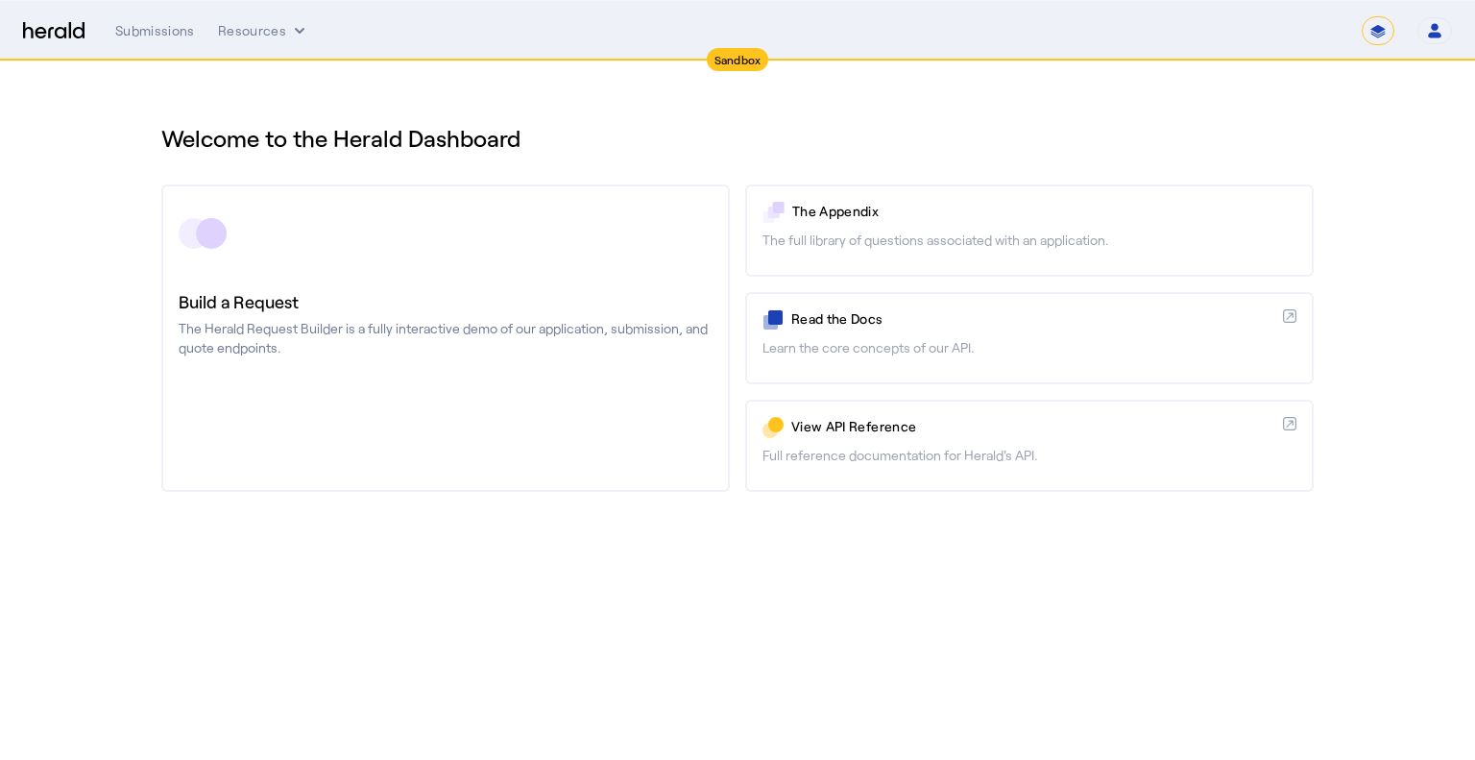  Describe the element at coordinates (446, 301) in the screenshot. I see `h3: Build a Request` at that location.